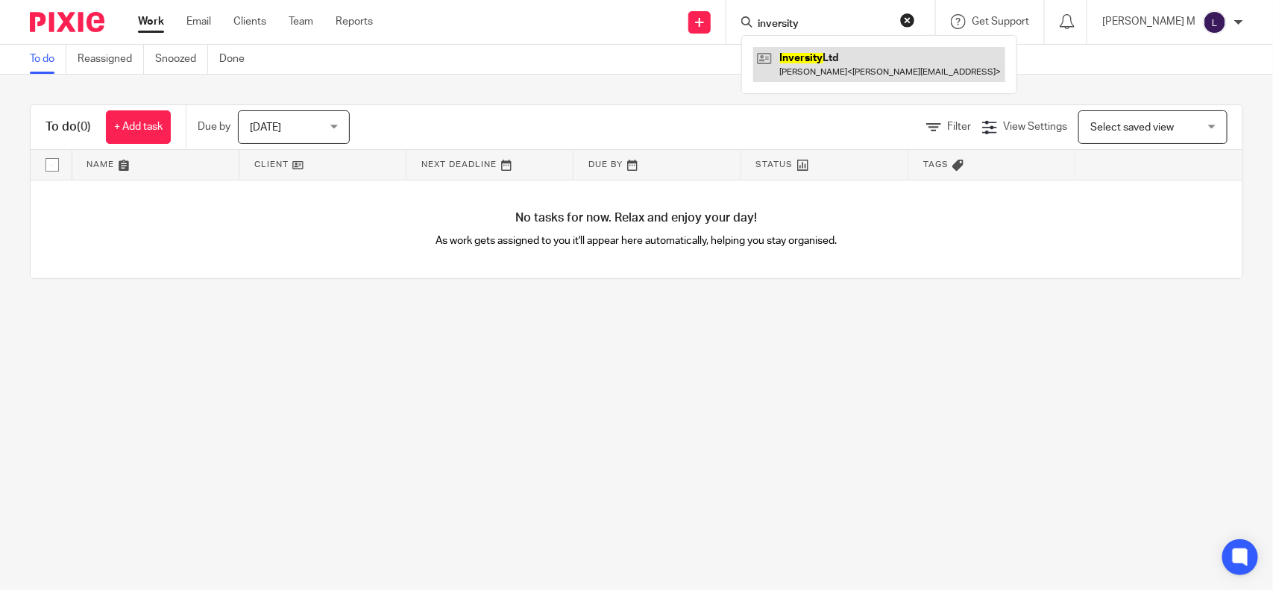 This screenshot has height=590, width=1273. What do you see at coordinates (110, 59) in the screenshot?
I see `a: Reassigned` at bounding box center [110, 59].